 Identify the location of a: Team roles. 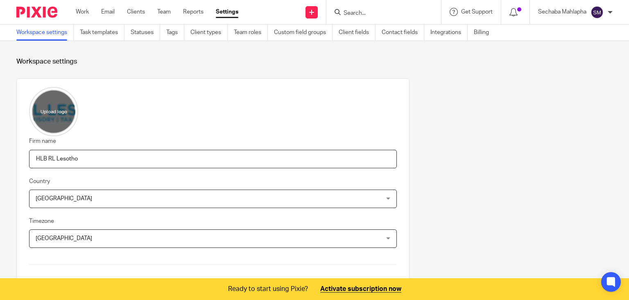
(251, 32).